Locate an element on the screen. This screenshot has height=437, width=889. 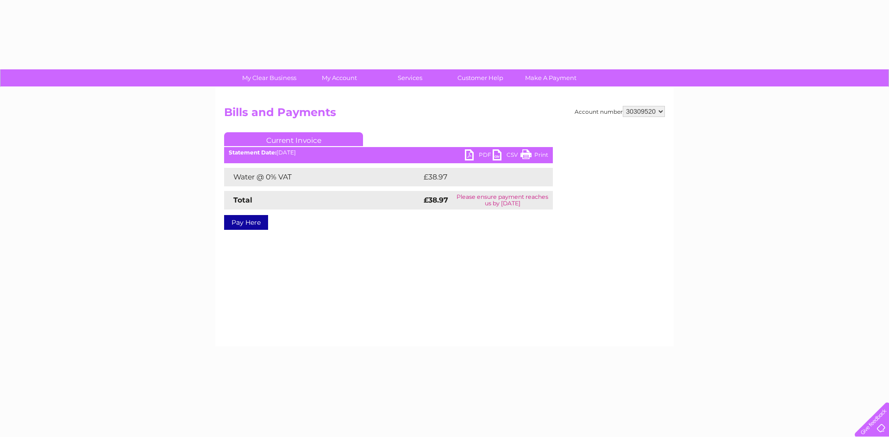
a: Services is located at coordinates (410, 78).